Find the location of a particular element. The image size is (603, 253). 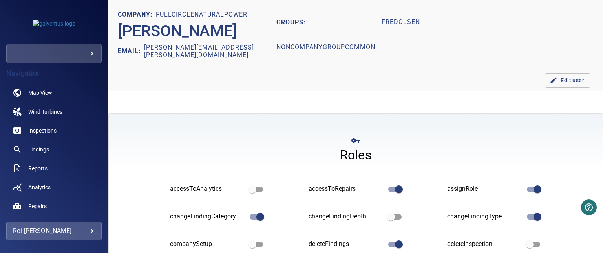

h4: Navigation is located at coordinates (54, 73).